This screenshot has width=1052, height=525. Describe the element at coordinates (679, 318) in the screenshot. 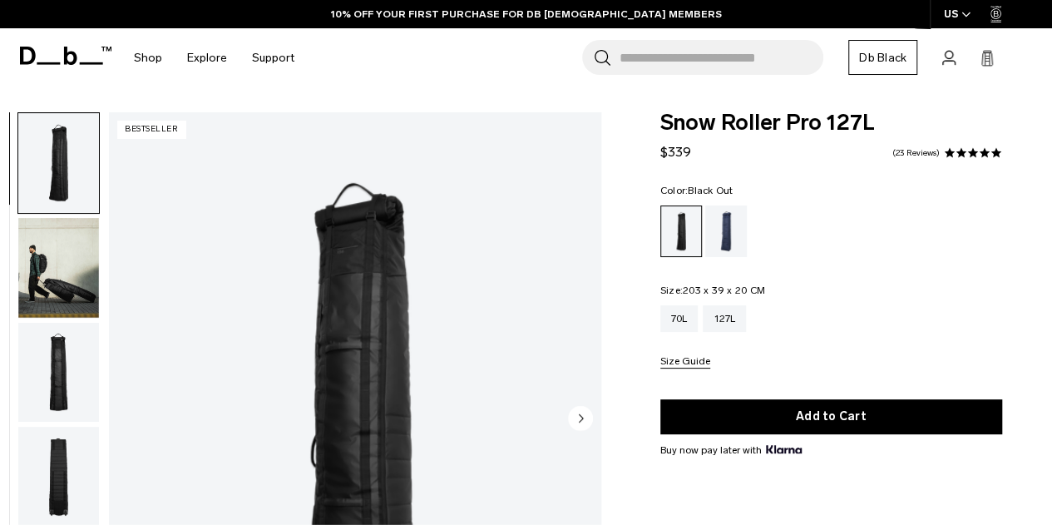

I see `a: 70L` at that location.